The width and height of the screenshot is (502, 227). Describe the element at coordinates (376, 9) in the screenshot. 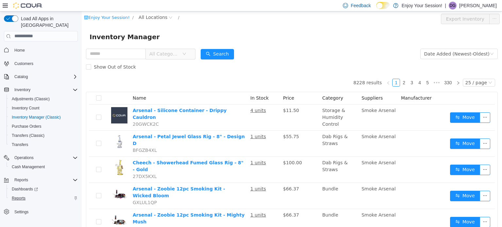

I see `span: Dark Mode` at that location.